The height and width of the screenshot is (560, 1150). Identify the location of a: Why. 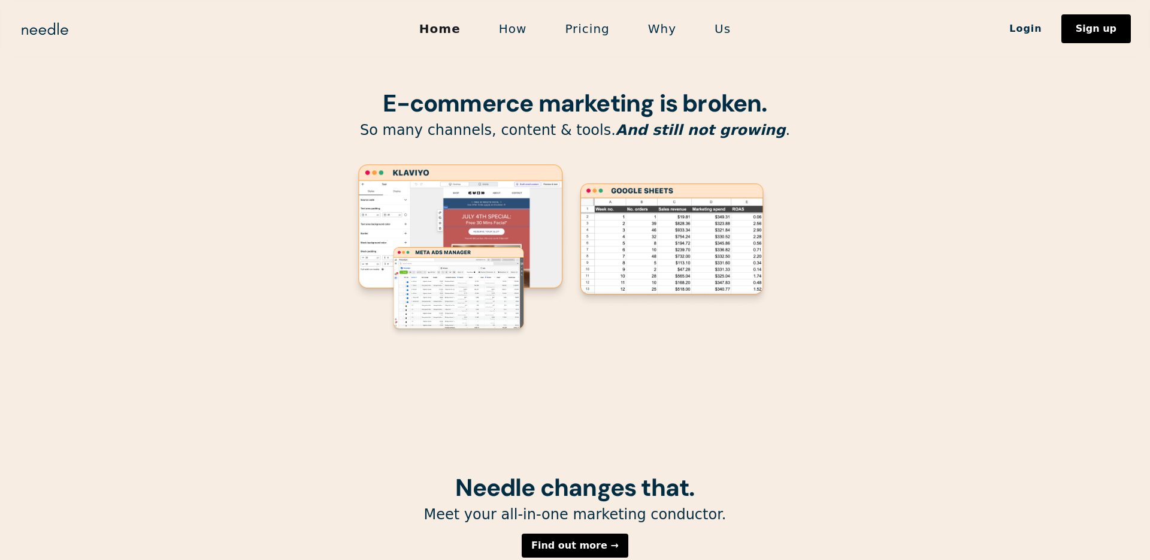
(662, 29).